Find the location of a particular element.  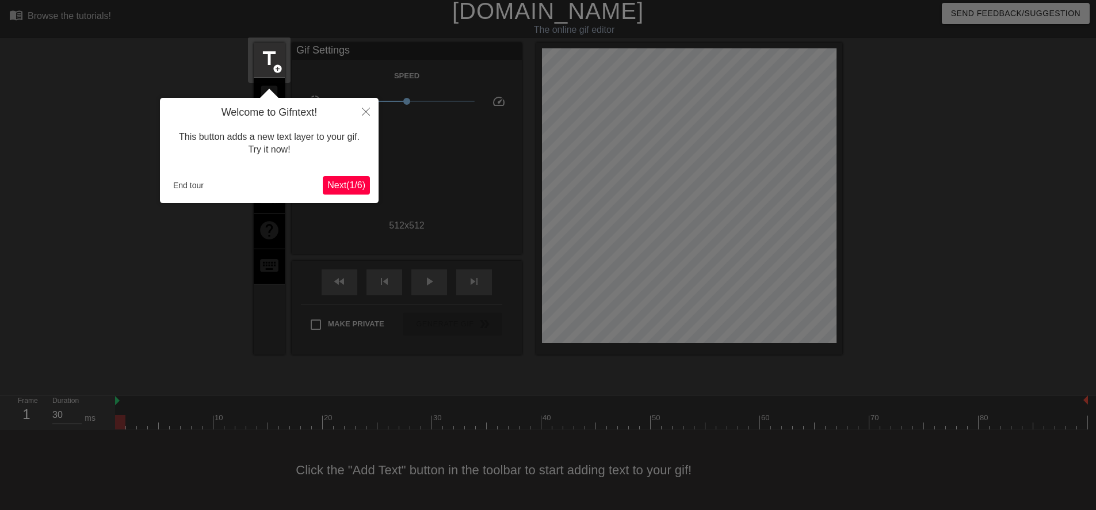

span: Next ( 1 / 6 ) is located at coordinates (346, 185).